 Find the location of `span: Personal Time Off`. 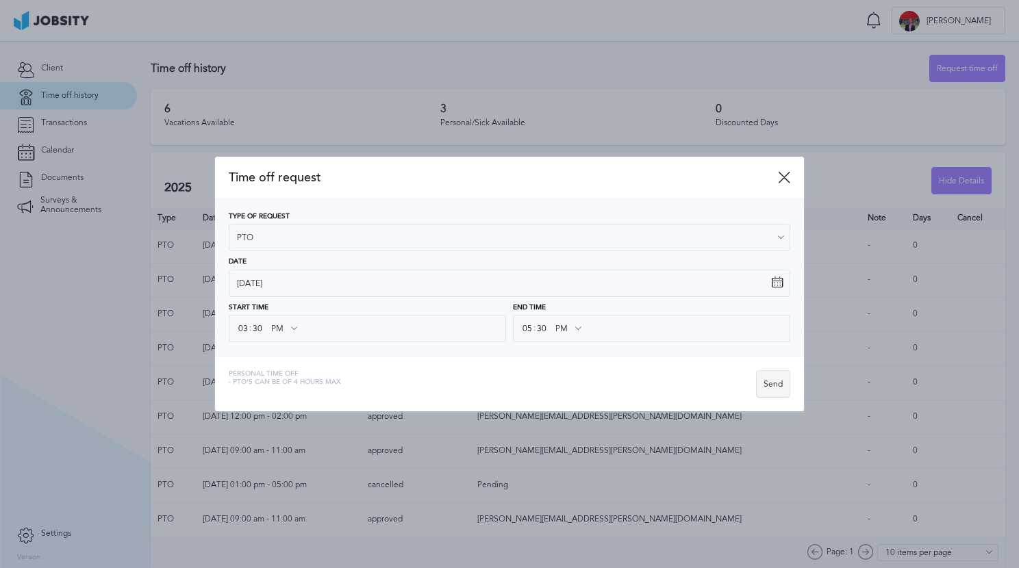

span: Personal Time Off is located at coordinates (284, 375).